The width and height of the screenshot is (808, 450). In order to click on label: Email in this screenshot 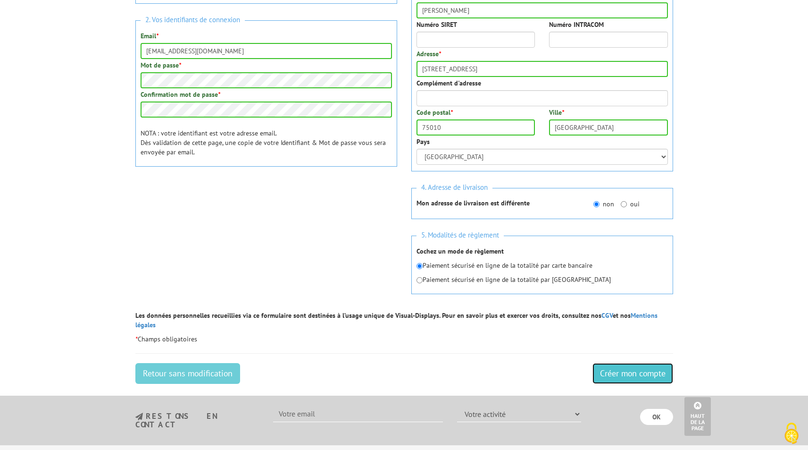, I will do `click(150, 36)`.